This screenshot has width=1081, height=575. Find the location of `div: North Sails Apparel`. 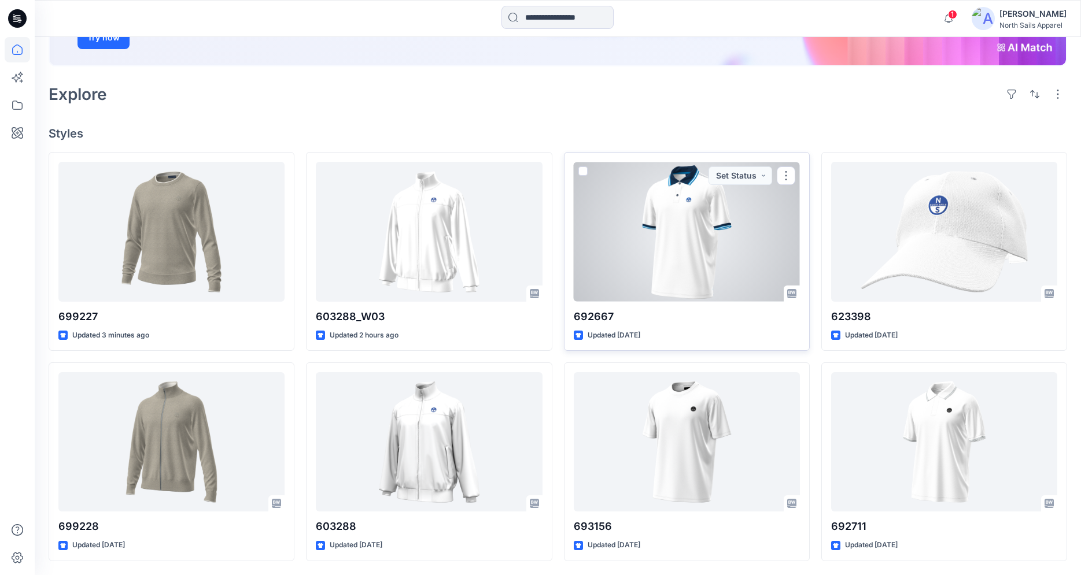

div: North Sails Apparel is located at coordinates (1033, 25).